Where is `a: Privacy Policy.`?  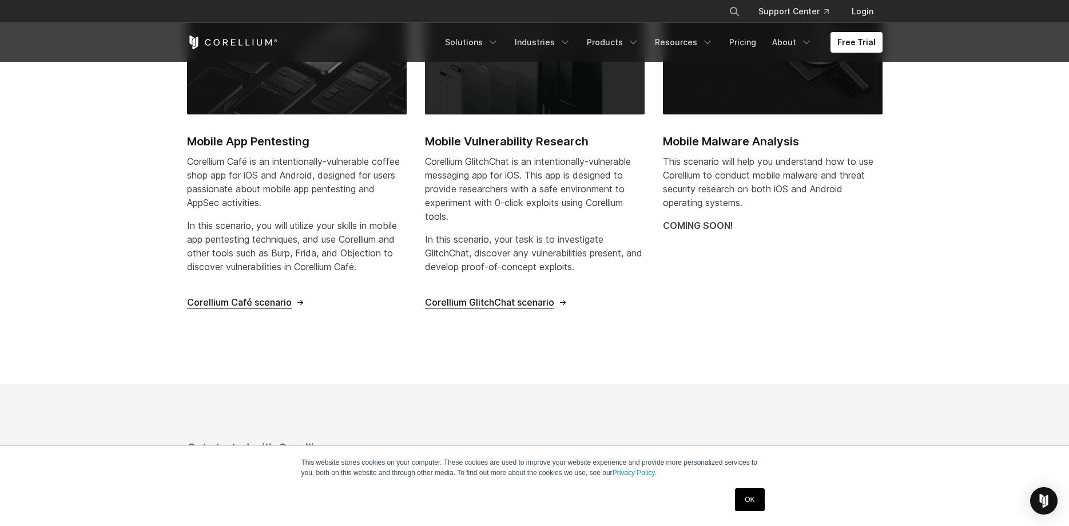
a: Privacy Policy. is located at coordinates (634, 473).